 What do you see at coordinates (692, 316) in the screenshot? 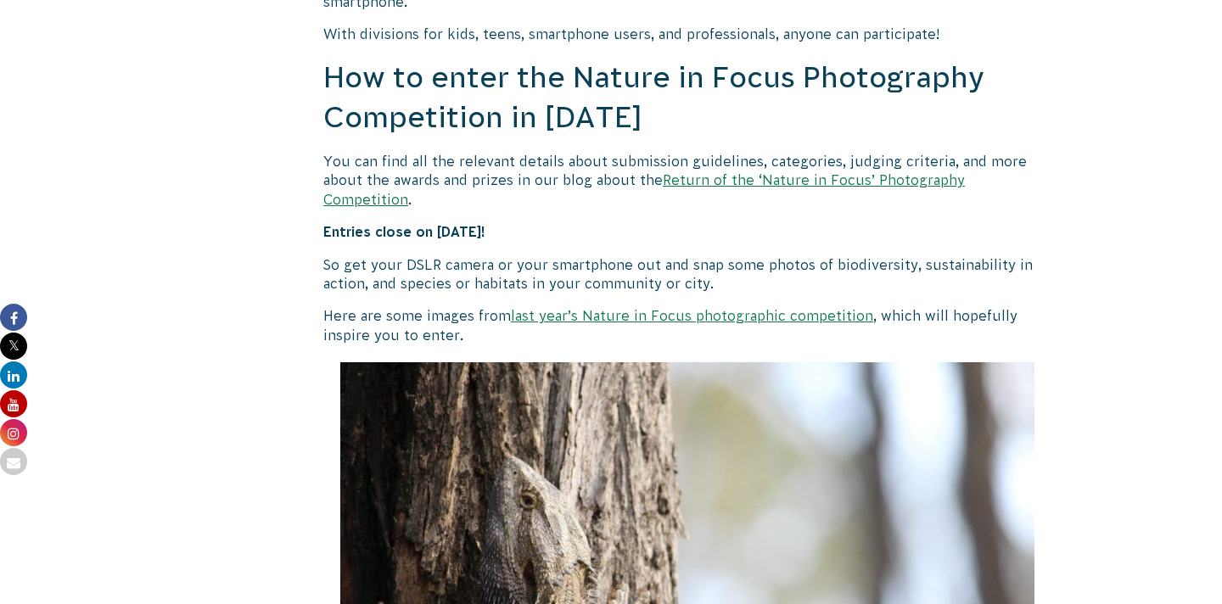
I see `a: last year’s Nature in Focus photographic competition` at bounding box center [692, 316].